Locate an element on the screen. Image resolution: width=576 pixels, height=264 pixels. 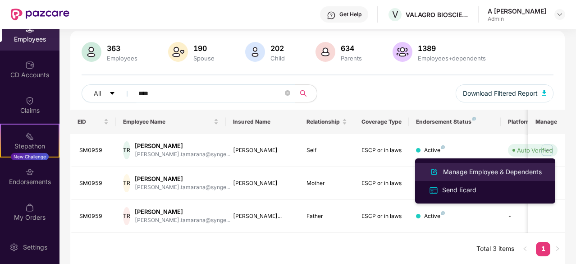
img: svg+xml;base64,PHN2ZyBpZD0iRW5kb3JzZW1lbnRzIiB4bWxucz0iaHR0cDovL3d3dy53My5vcmcvMjAwMC9zdmciIHdpZH... is located at coordinates (30, 172).